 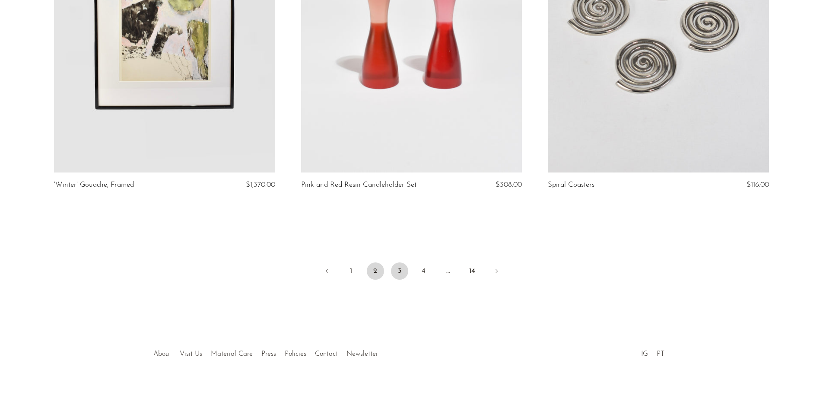 I want to click on ul: Quick links, so click(x=266, y=352).